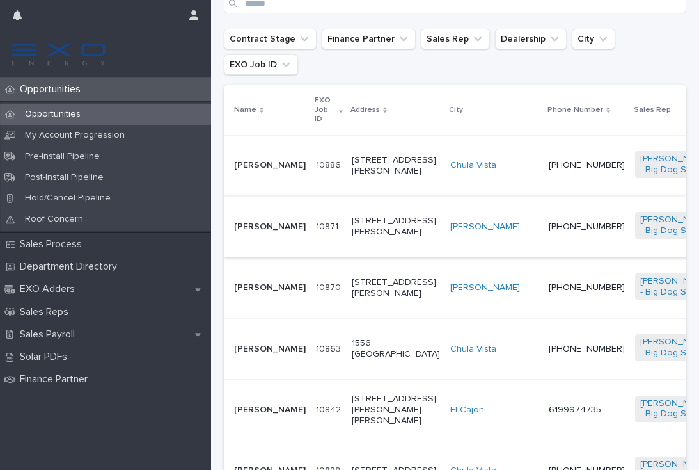 Image resolution: width=699 pixels, height=470 pixels. What do you see at coordinates (325, 109) in the screenshot?
I see `p: EXO Job ID` at bounding box center [325, 109].